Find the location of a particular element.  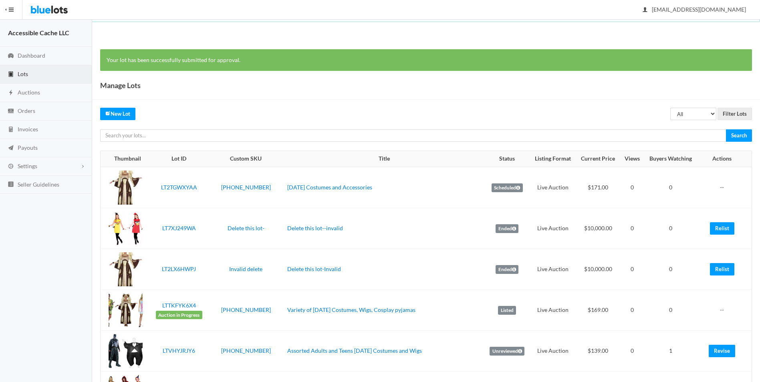

td: 1 is located at coordinates (670, 351).